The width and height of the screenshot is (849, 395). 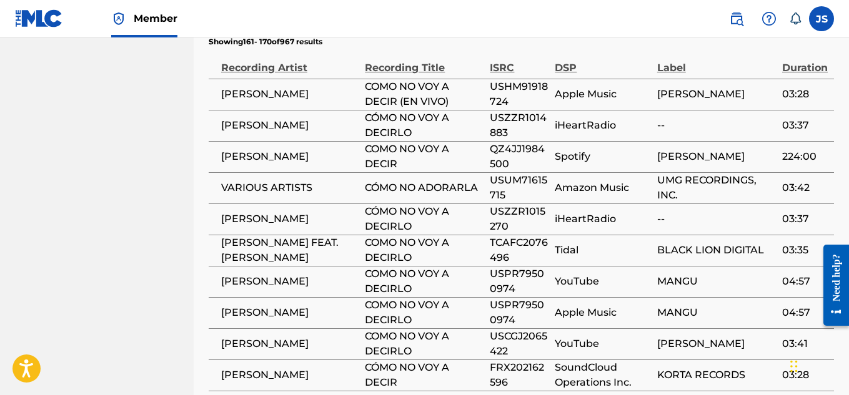 I want to click on span: Member, so click(x=156, y=18).